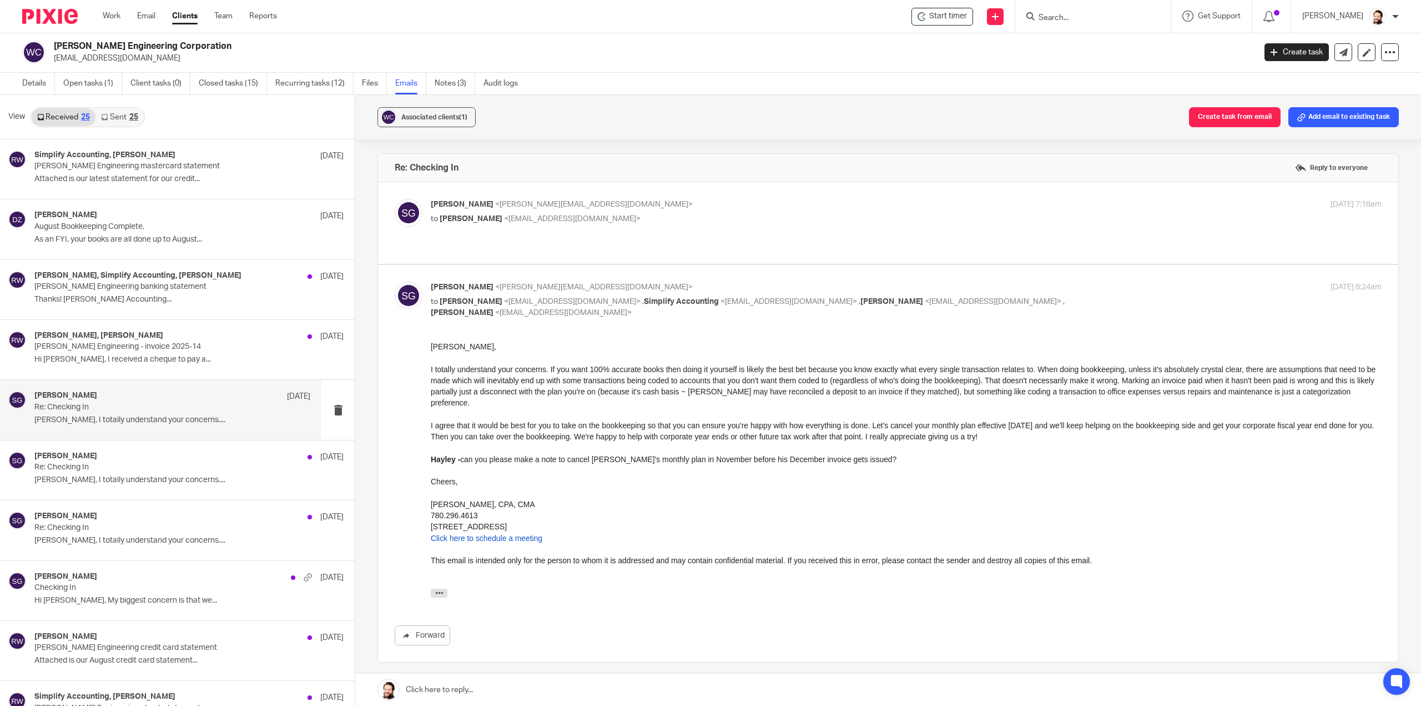 Image resolution: width=1421 pixels, height=706 pixels. What do you see at coordinates (426, 168) in the screenshot?
I see `h4: Re: Checking In` at bounding box center [426, 168].